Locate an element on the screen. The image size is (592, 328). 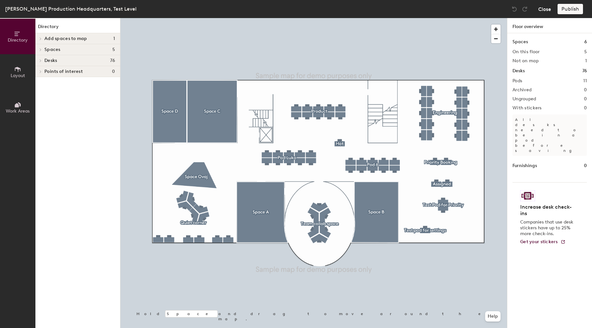
span: Directory is located at coordinates (18, 40).